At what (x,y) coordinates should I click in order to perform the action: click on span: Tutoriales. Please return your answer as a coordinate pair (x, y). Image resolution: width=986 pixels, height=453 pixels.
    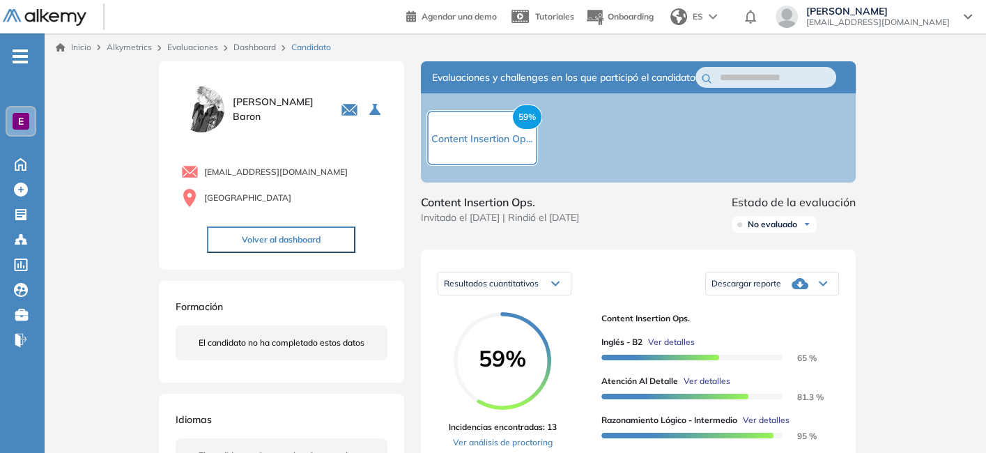
    Looking at the image, I should click on (554, 16).